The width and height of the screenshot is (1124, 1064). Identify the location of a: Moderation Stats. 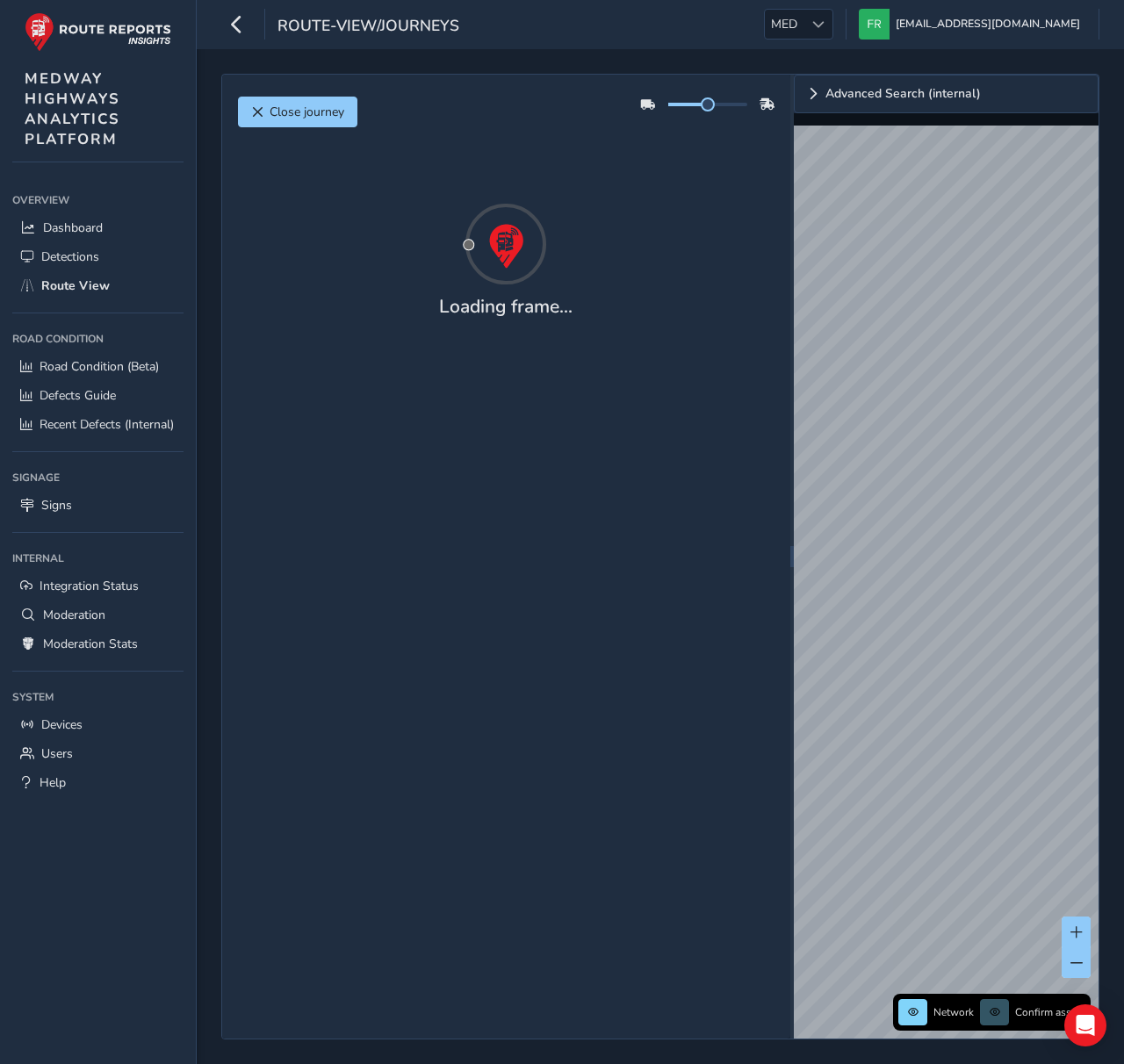
(98, 644).